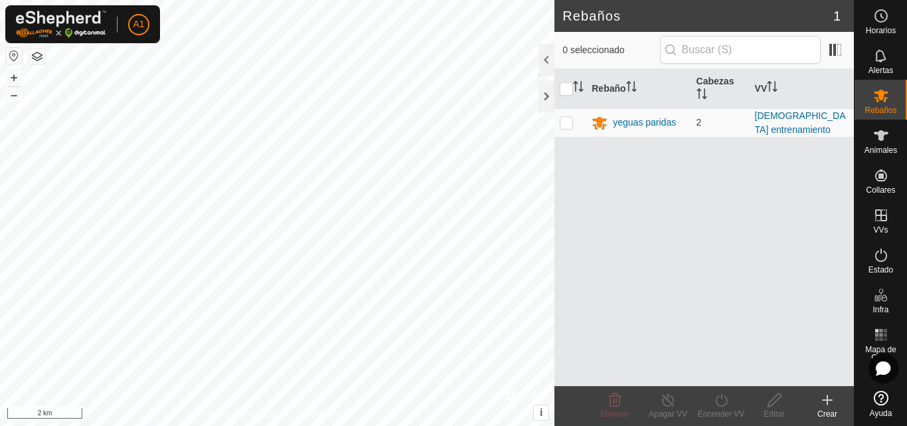 The width and height of the screenshot is (907, 426). What do you see at coordinates (668, 414) in the screenshot?
I see `div: Apagar VV` at bounding box center [668, 414].